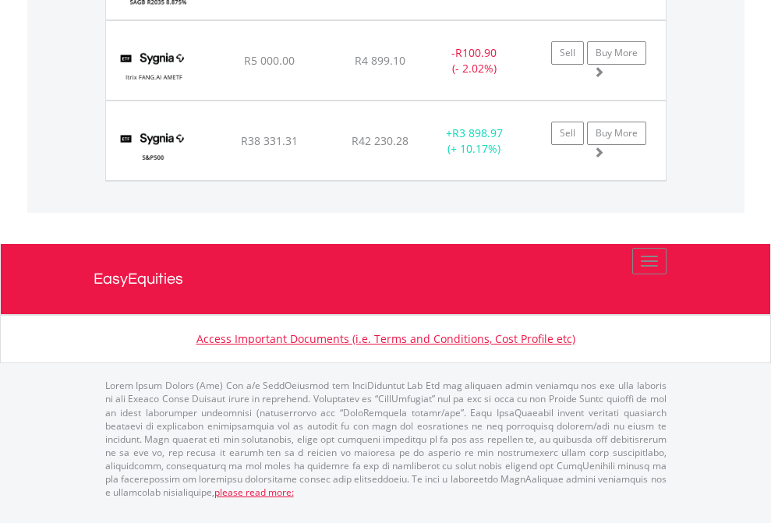  I want to click on div: EasyEquities, so click(386, 279).